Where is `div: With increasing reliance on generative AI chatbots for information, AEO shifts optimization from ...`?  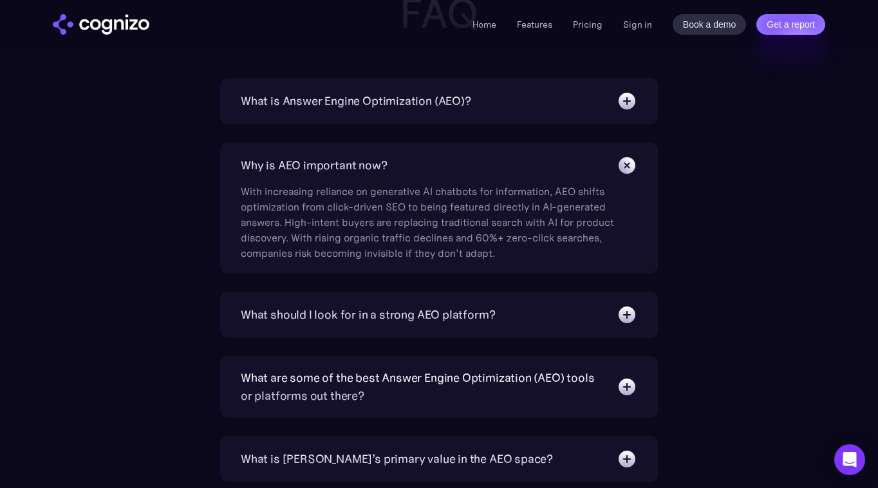
div: With increasing reliance on generative AI chatbots for information, AEO shifts optimization from ... is located at coordinates (428, 218).